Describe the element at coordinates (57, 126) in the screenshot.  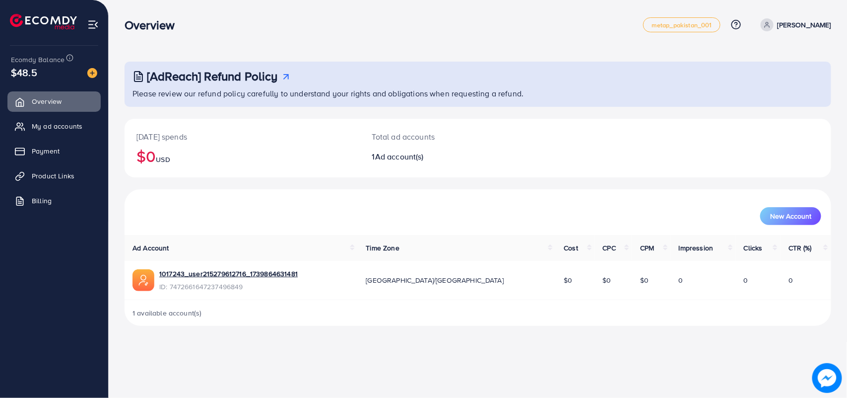
I see `span: My ad accounts` at that location.